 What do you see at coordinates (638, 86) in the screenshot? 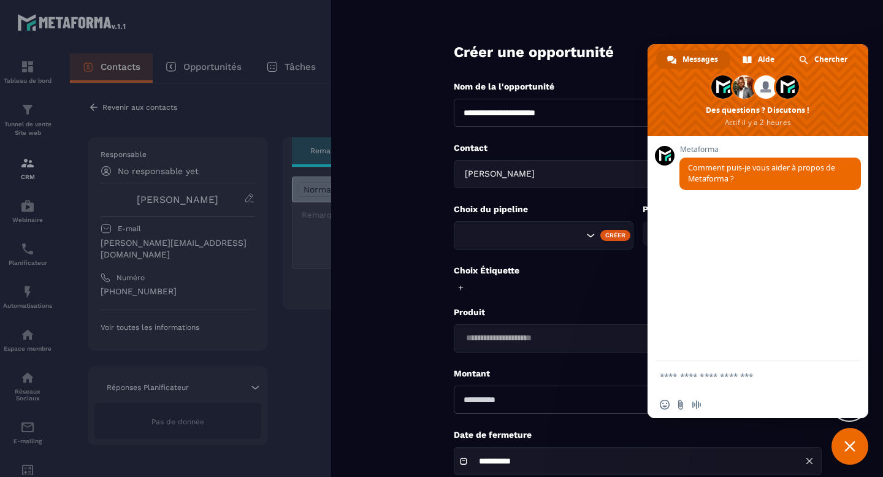
I see `p: Nom de la l'opportunité` at bounding box center [638, 86].